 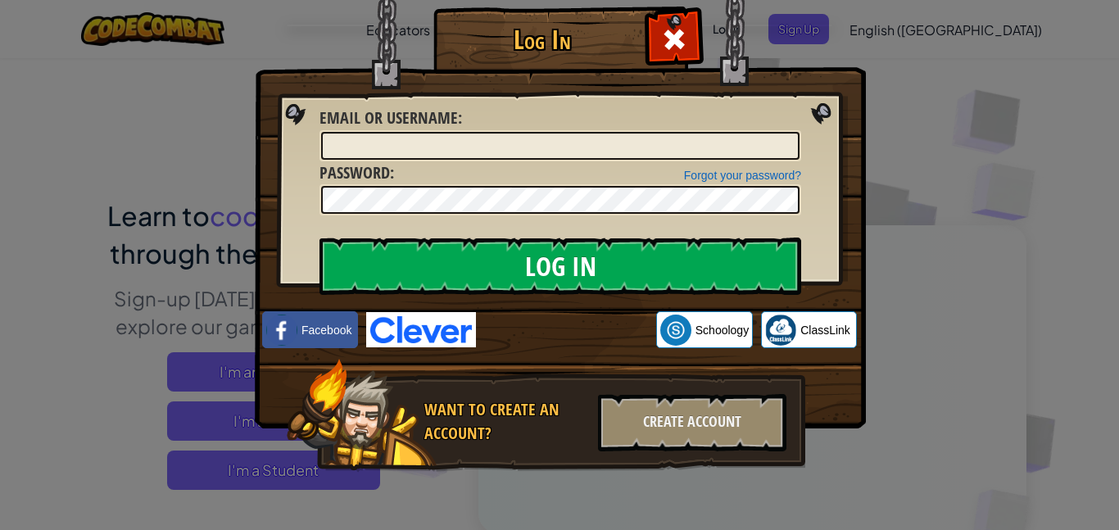 What do you see at coordinates (676, 330) in the screenshot?
I see `img: schoology.png` at bounding box center [676, 330].